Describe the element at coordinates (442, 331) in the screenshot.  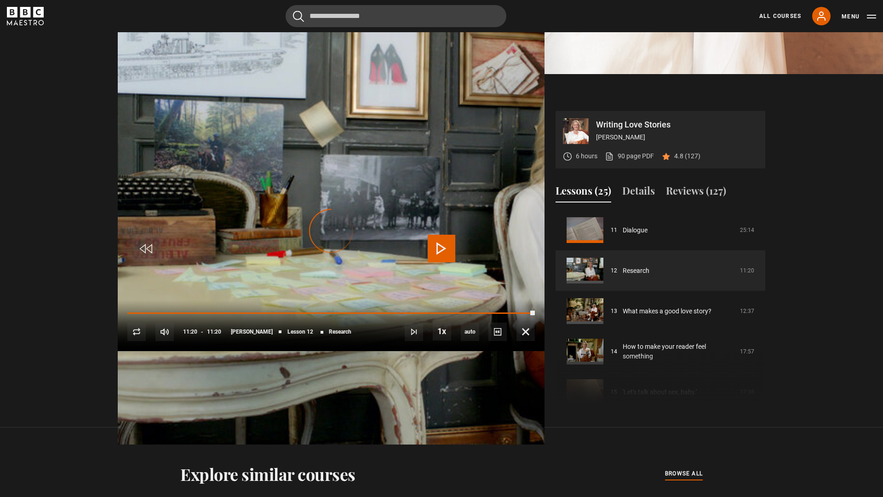
I see `button: Playback Rate` at that location.